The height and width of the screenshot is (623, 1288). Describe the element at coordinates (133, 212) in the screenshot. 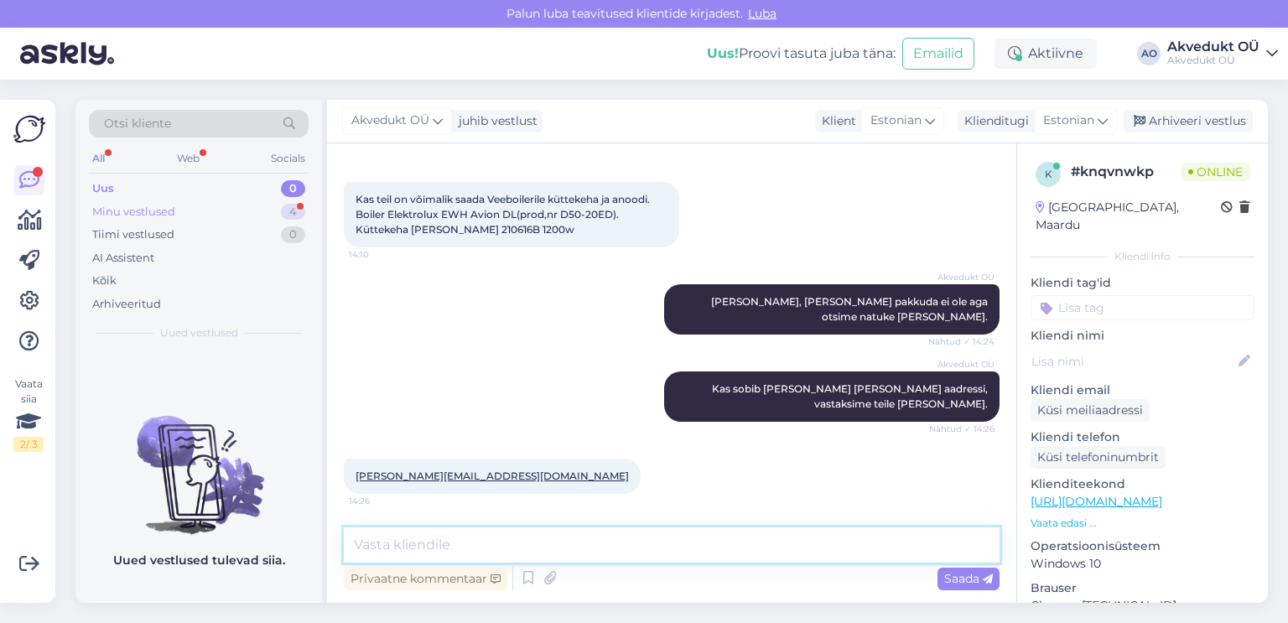

I see `div: Minu vestlused` at that location.